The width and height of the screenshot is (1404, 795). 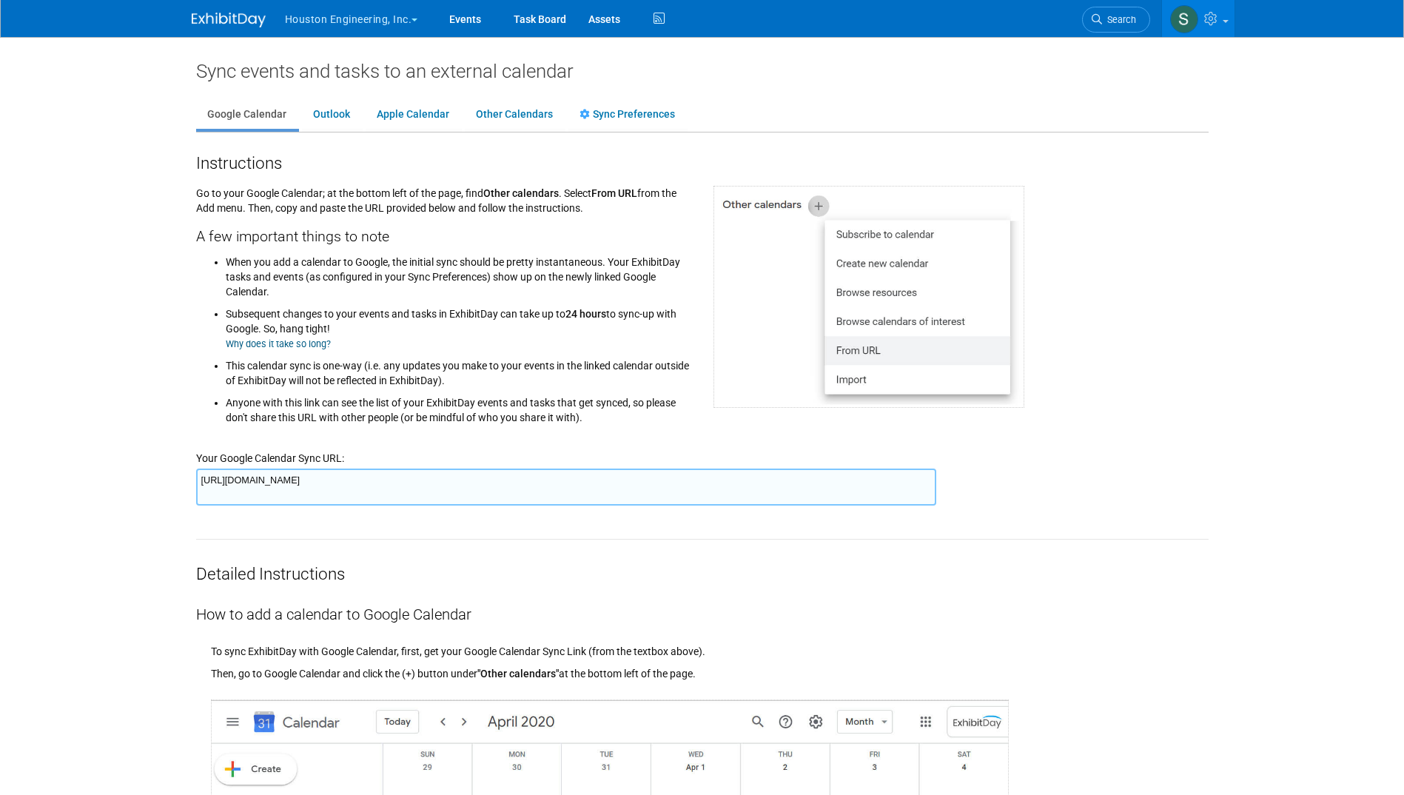 What do you see at coordinates (869, 297) in the screenshot?
I see `img: Google Calendar screen shot for adding external calendar` at bounding box center [869, 297].